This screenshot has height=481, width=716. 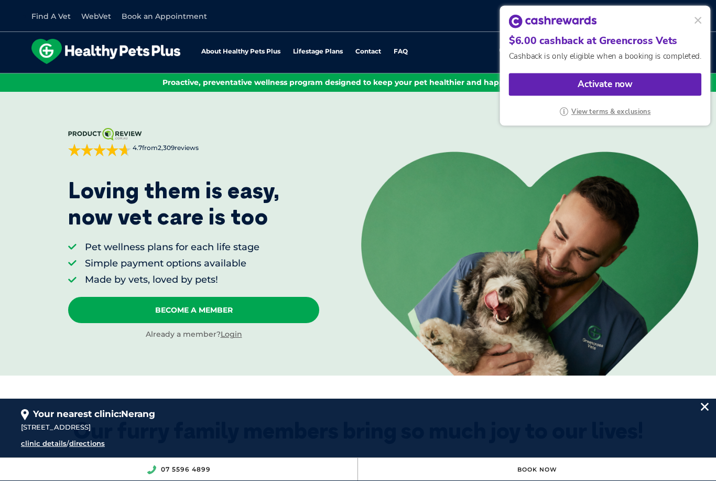 I want to click on a: FAQ, so click(x=401, y=51).